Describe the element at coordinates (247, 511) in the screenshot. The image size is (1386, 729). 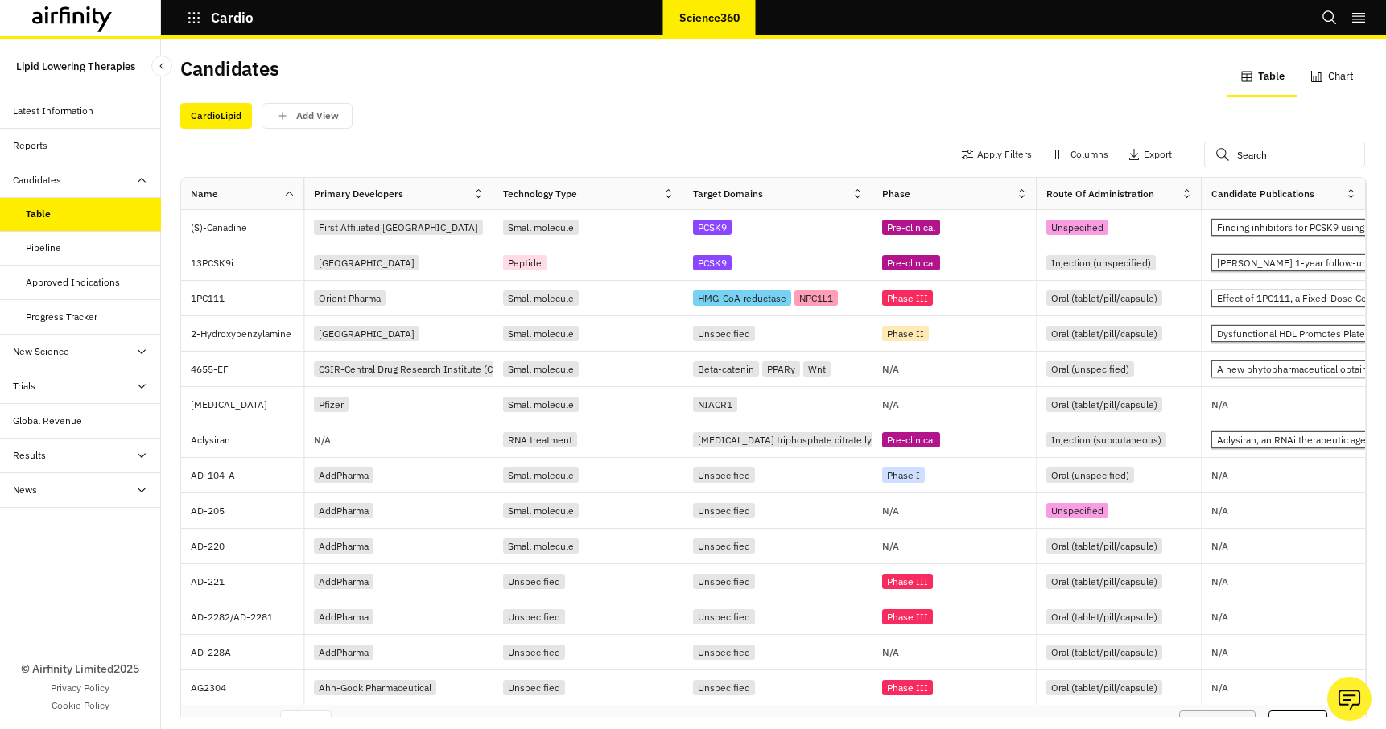
I see `p: AD-205` at that location.